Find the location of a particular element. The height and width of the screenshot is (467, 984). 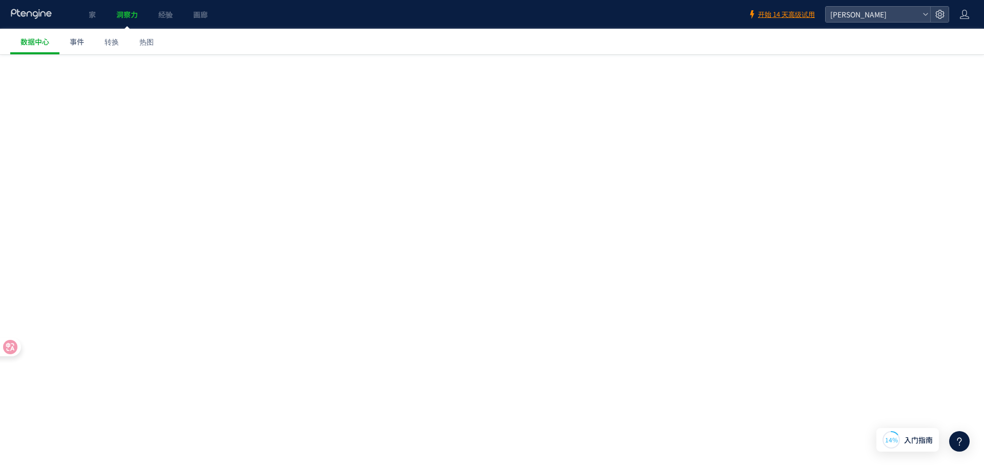

font: 转换 is located at coordinates (112, 42).